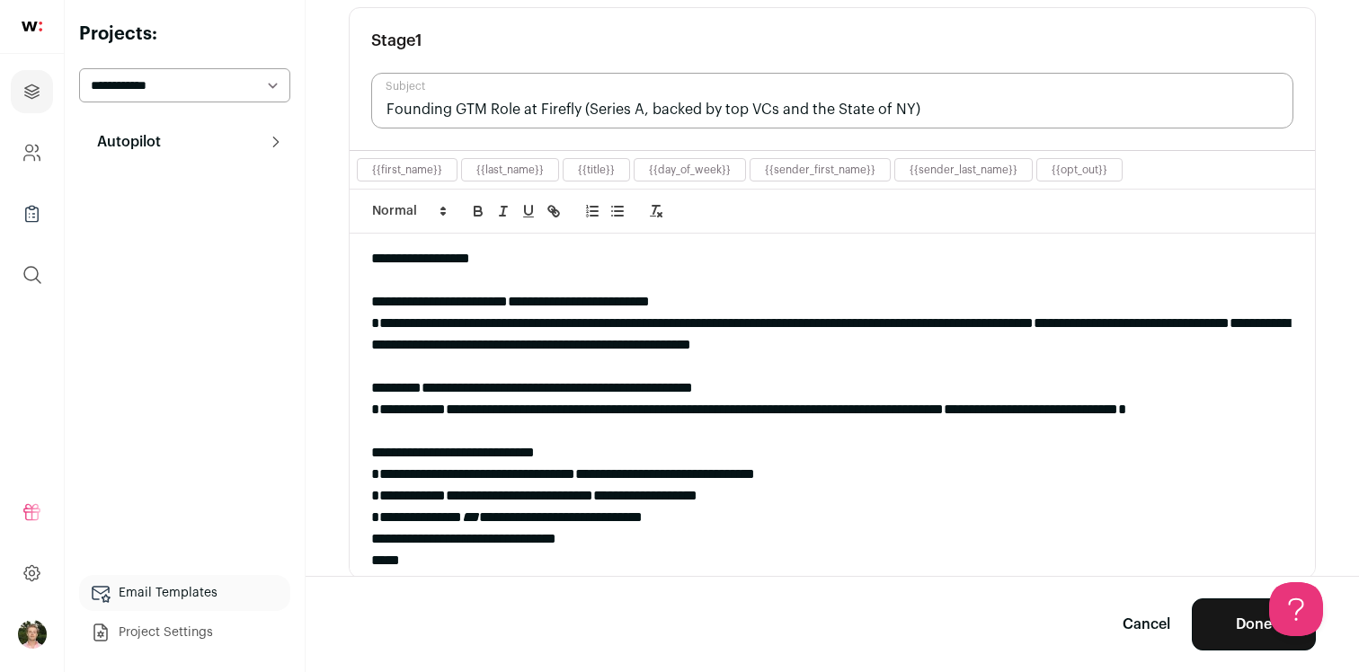  What do you see at coordinates (31, 214) in the screenshot?
I see `a: Company Lists` at bounding box center [31, 214].